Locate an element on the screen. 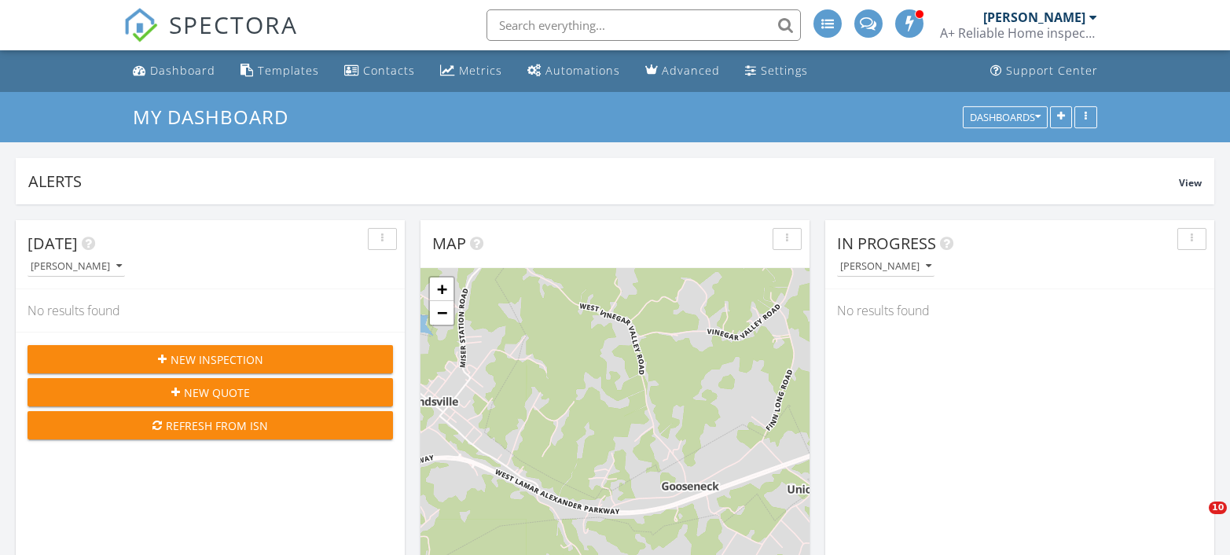  span: Map is located at coordinates (449, 243).